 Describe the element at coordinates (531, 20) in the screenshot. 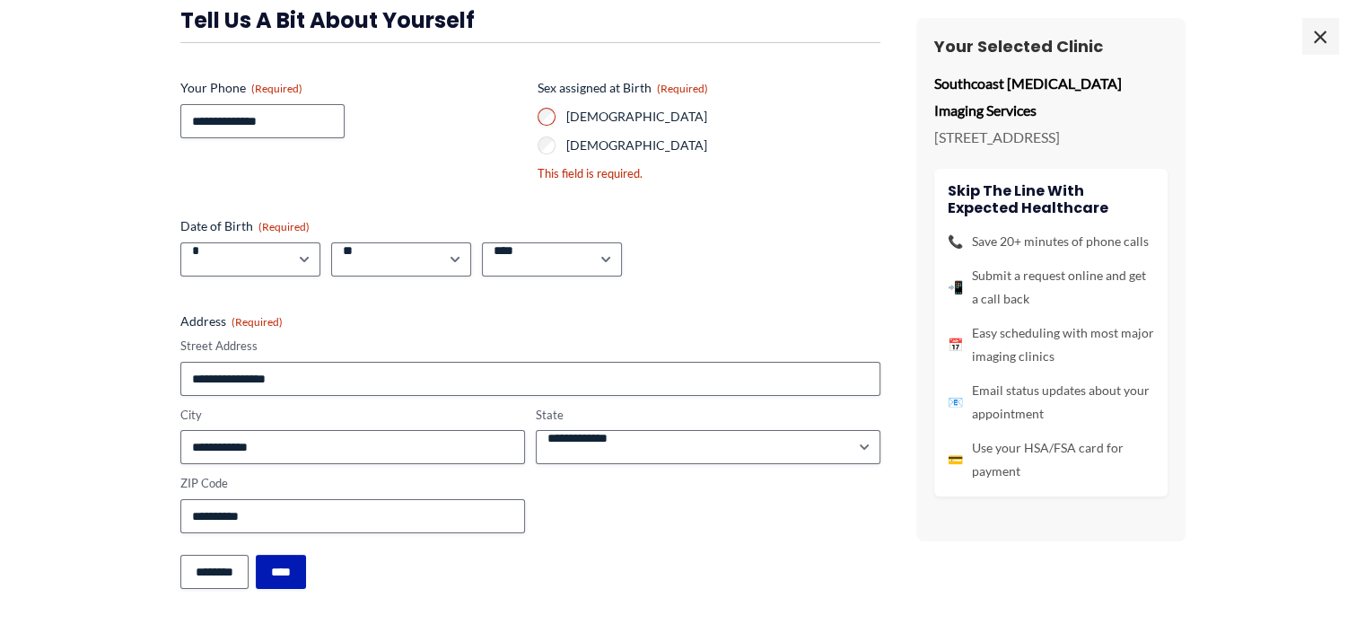

I see `h3: Tell us a bit about yourself` at that location.